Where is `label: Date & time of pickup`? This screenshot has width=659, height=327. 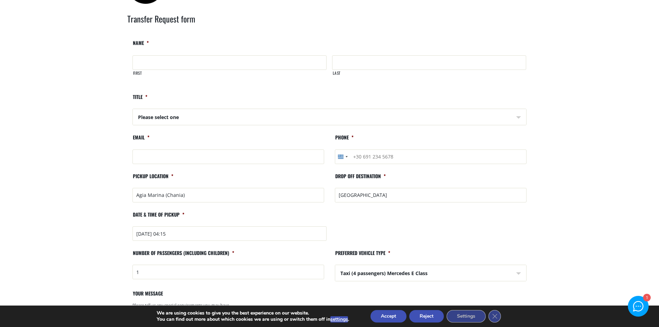
label: Date & time of pickup is located at coordinates (158, 217).